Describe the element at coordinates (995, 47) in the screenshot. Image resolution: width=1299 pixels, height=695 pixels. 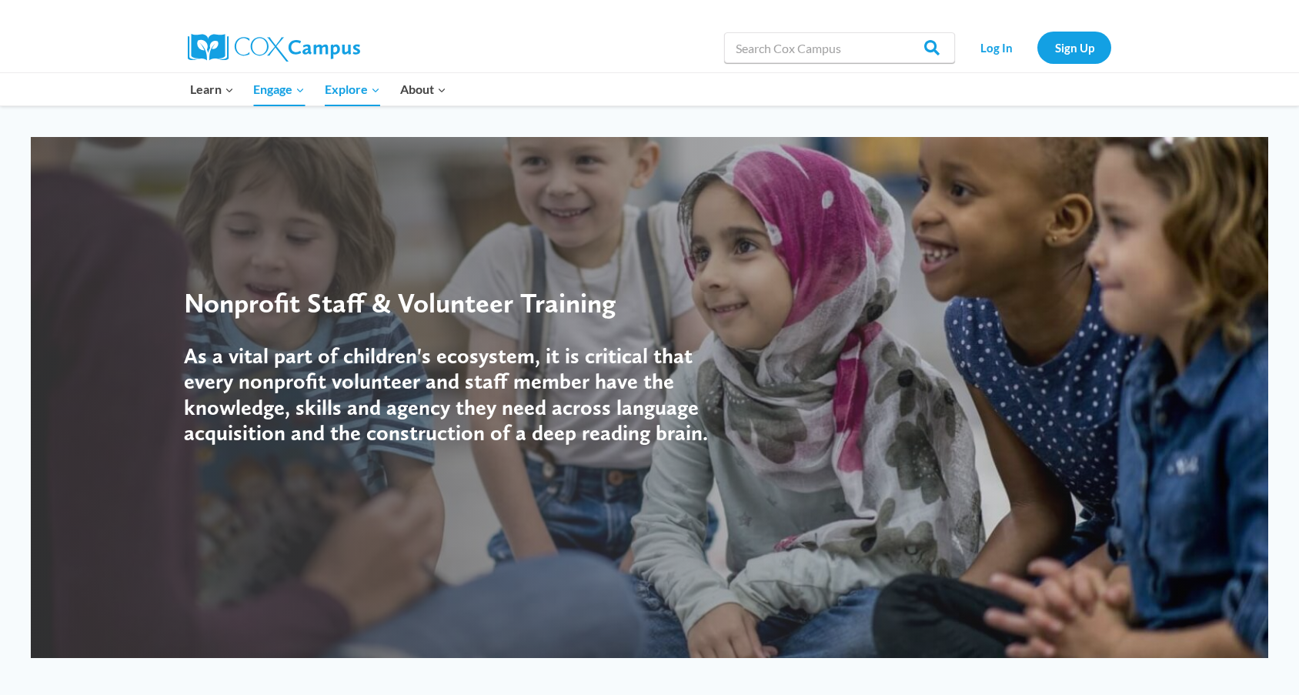
I see `a: Log In` at that location.